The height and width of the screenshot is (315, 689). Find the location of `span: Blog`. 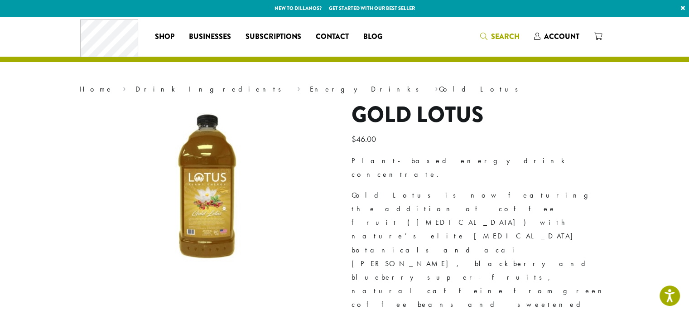

span: Blog is located at coordinates (373, 37).